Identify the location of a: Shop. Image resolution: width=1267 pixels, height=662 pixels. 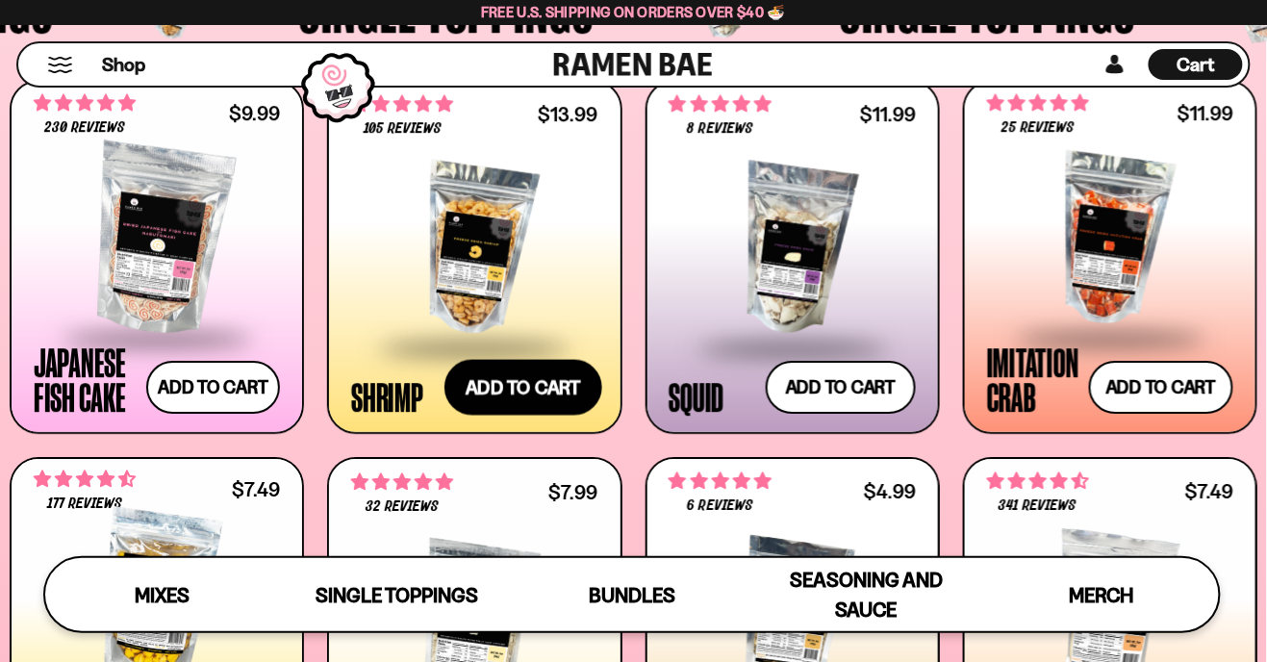
(123, 64).